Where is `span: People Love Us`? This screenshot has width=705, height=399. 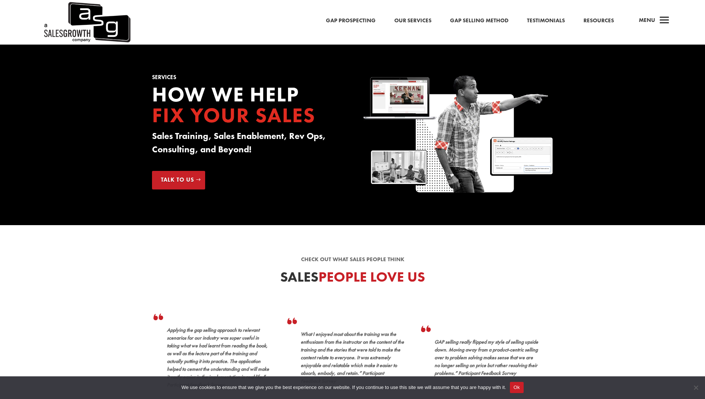 span: People Love Us is located at coordinates (372, 277).